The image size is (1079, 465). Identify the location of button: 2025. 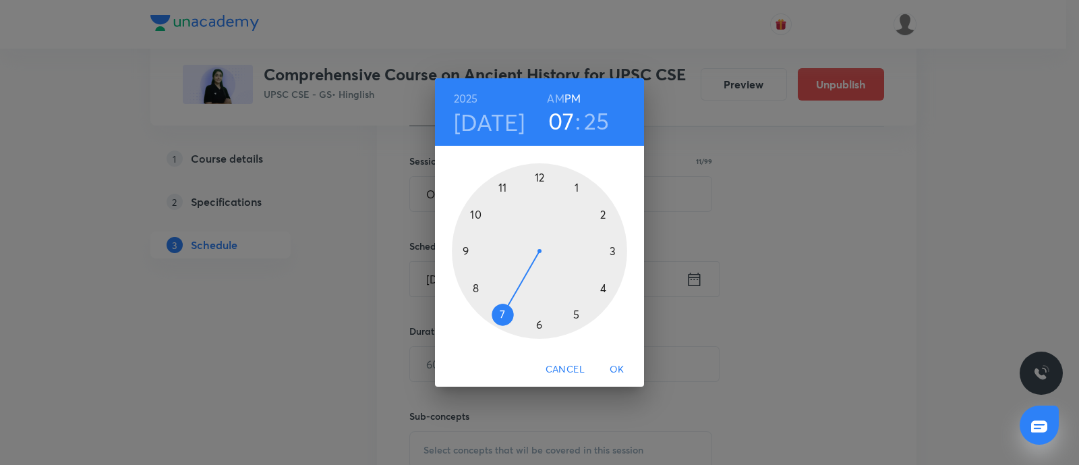
(466, 98).